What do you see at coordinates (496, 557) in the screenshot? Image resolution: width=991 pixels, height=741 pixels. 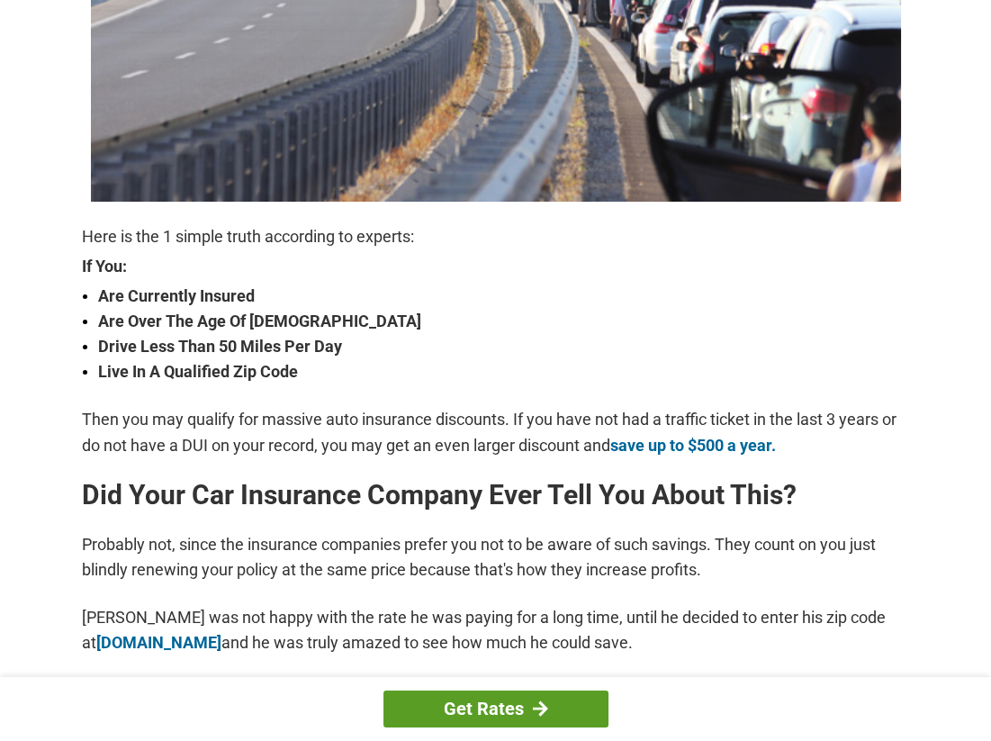 I see `p: Probably not, since the insurance companies prefer you not to be aware of such savings. They coun...` at bounding box center [496, 557].